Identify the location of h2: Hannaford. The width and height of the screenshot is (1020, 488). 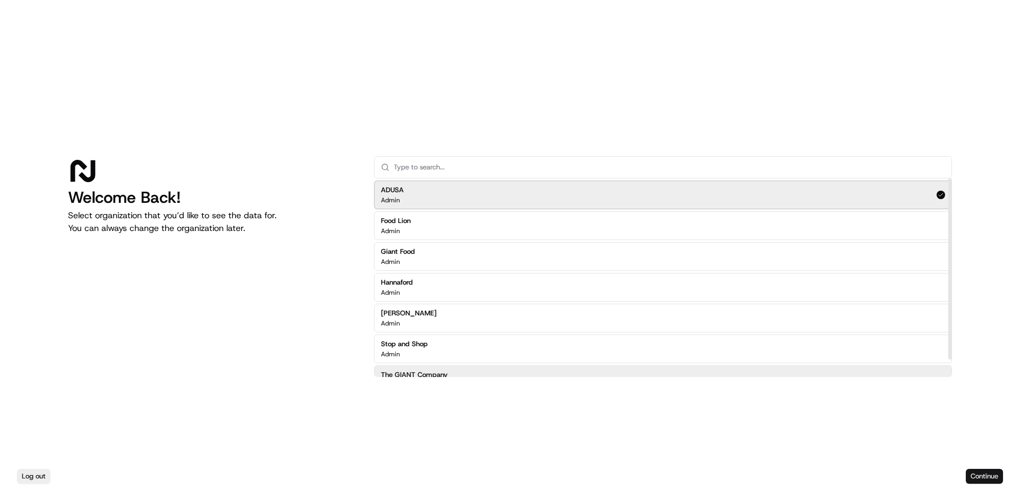
(397, 283).